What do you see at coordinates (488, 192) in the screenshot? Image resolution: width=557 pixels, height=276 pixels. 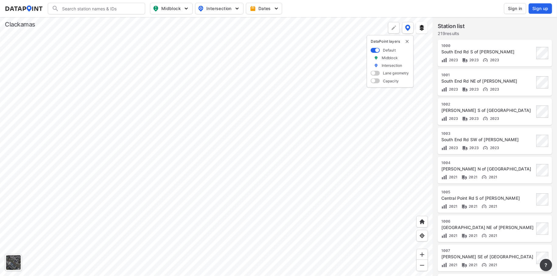 I see `div: 1005` at bounding box center [488, 192].